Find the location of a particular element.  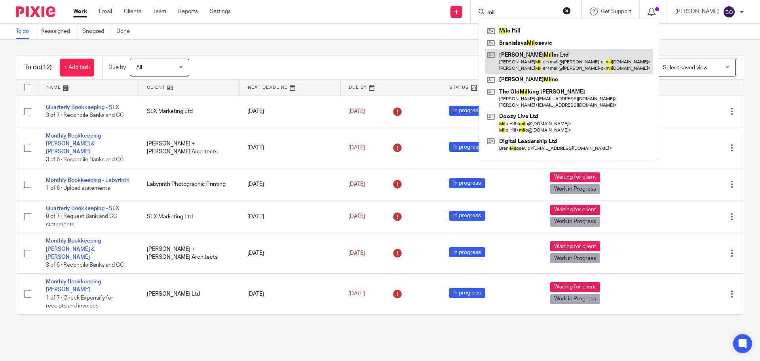

span: 1 of 6 · Upload statements is located at coordinates (78, 188).